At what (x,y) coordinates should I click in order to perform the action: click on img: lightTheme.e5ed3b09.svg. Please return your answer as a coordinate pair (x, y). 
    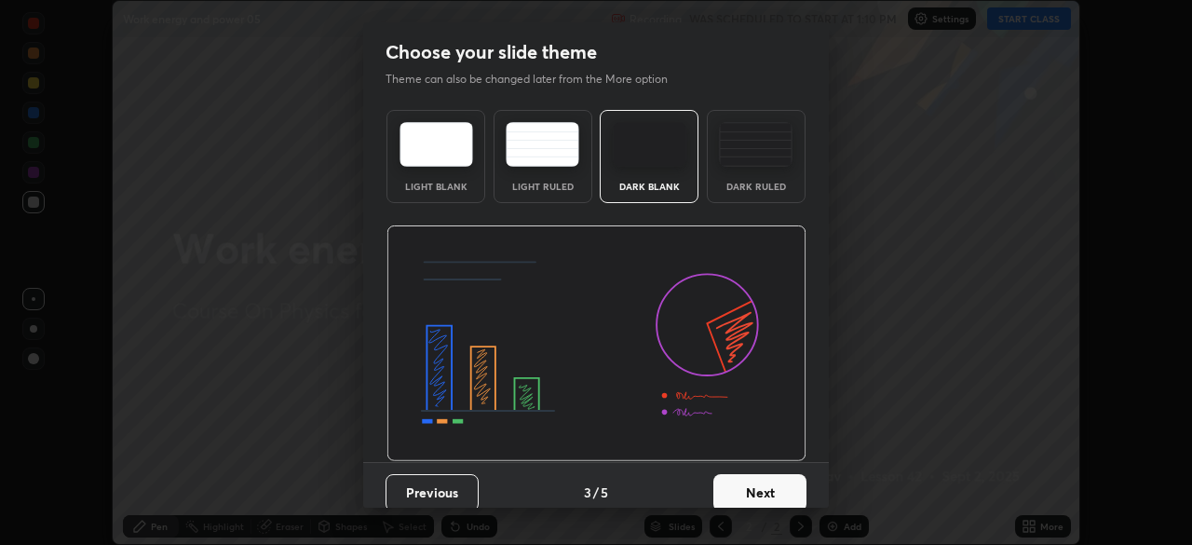
    Looking at the image, I should click on (436, 144).